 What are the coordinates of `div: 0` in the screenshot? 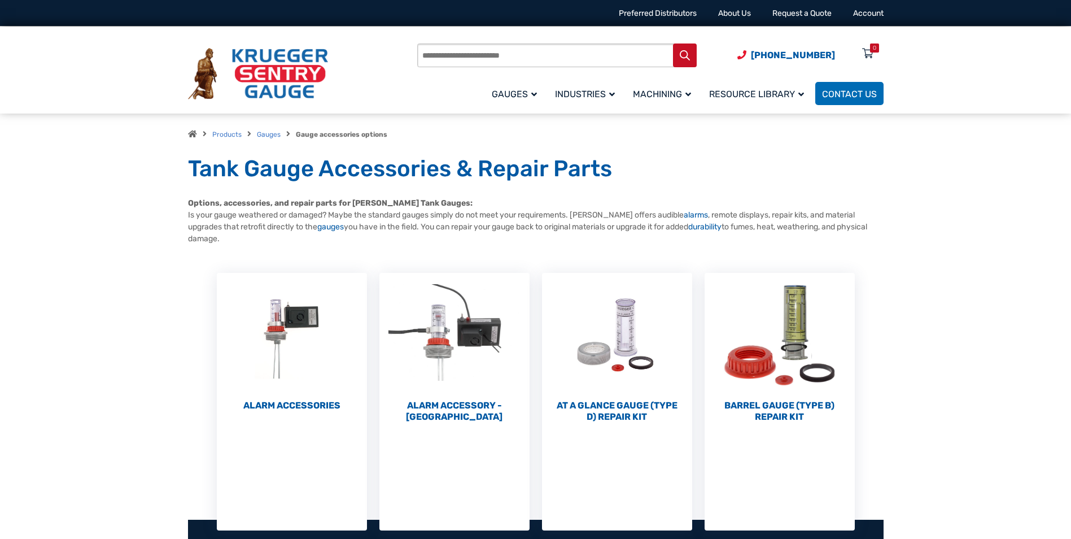 It's located at (875, 48).